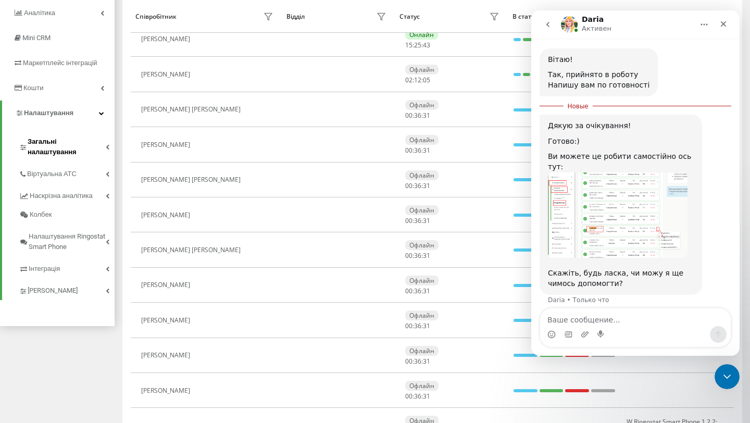 This screenshot has width=750, height=423. Describe the element at coordinates (192, 14) in the screenshot. I see `div: Закрыть` at that location.